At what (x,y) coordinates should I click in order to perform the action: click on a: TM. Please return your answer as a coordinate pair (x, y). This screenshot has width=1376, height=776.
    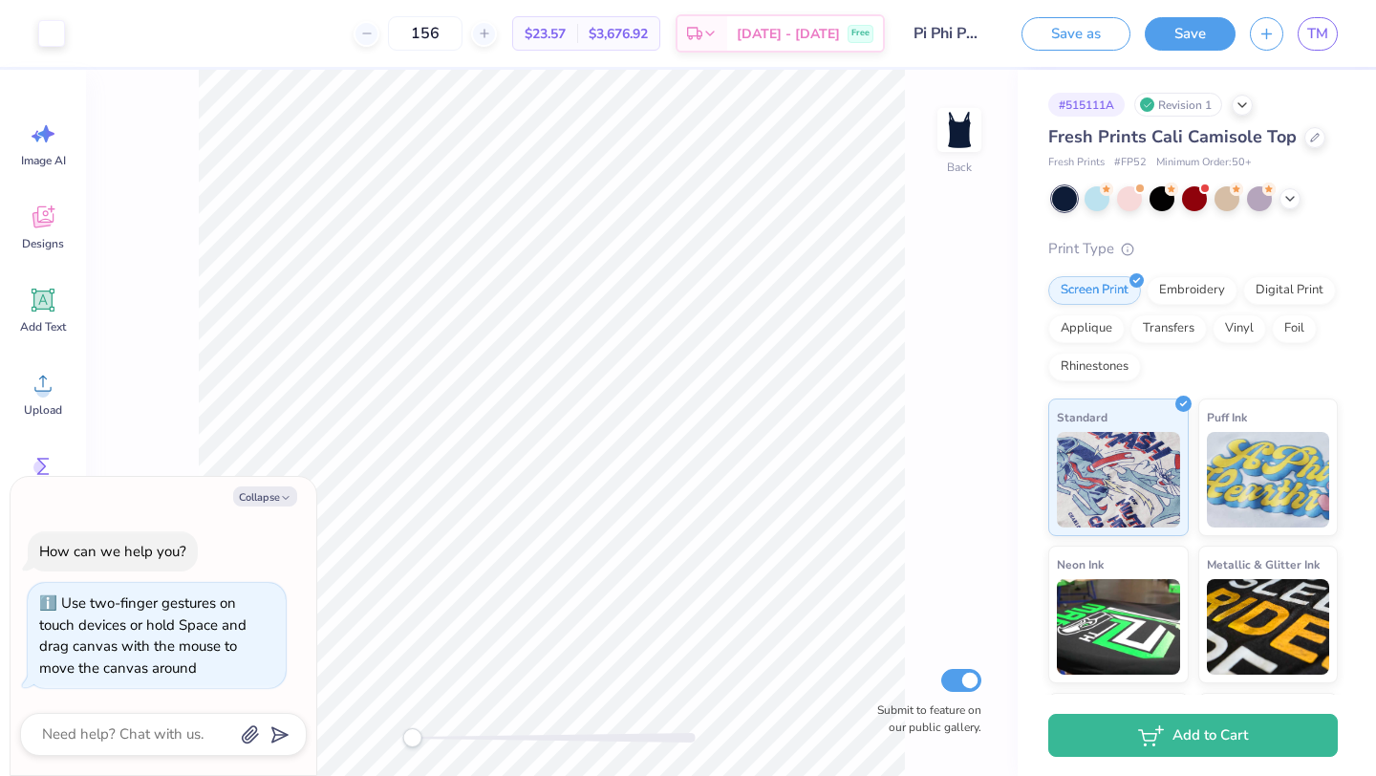
    Looking at the image, I should click on (1318, 33).